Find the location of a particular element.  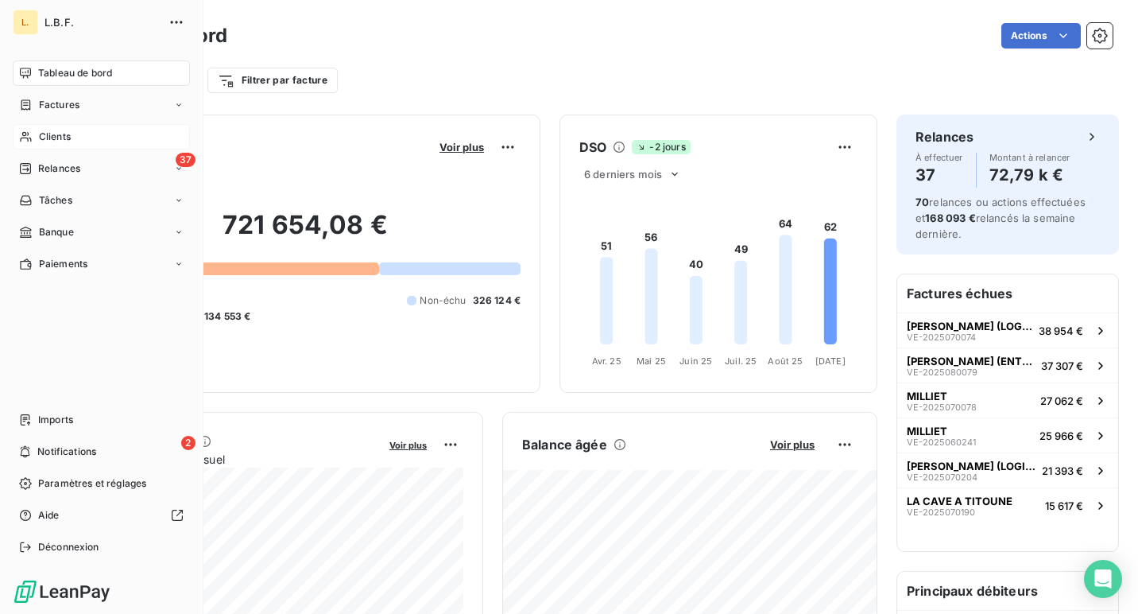

button: MILLIETVE-202506024125 966 € is located at coordinates (1008, 435).